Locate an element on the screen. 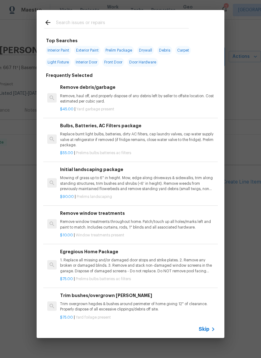  h6: Initial landscaping package is located at coordinates (138, 170).